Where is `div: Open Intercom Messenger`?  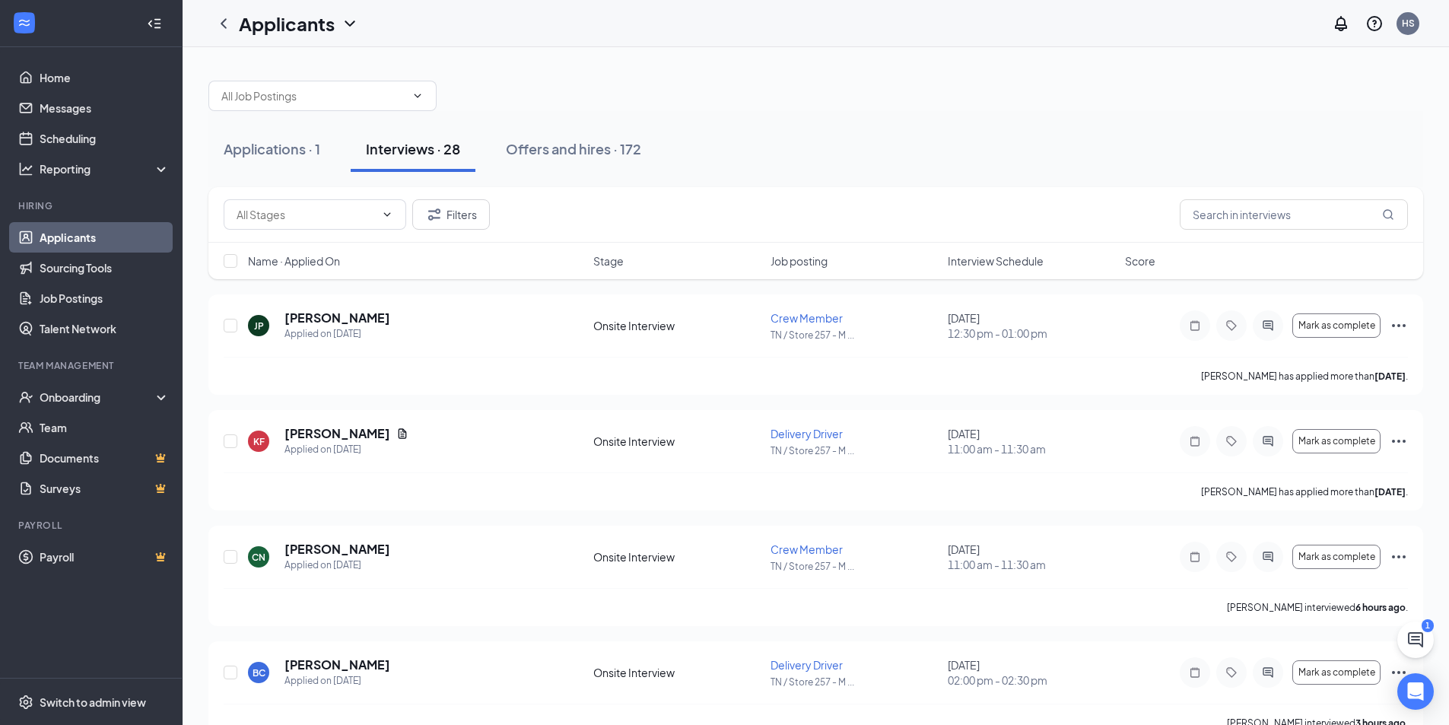
div: Open Intercom Messenger is located at coordinates (1415, 691).